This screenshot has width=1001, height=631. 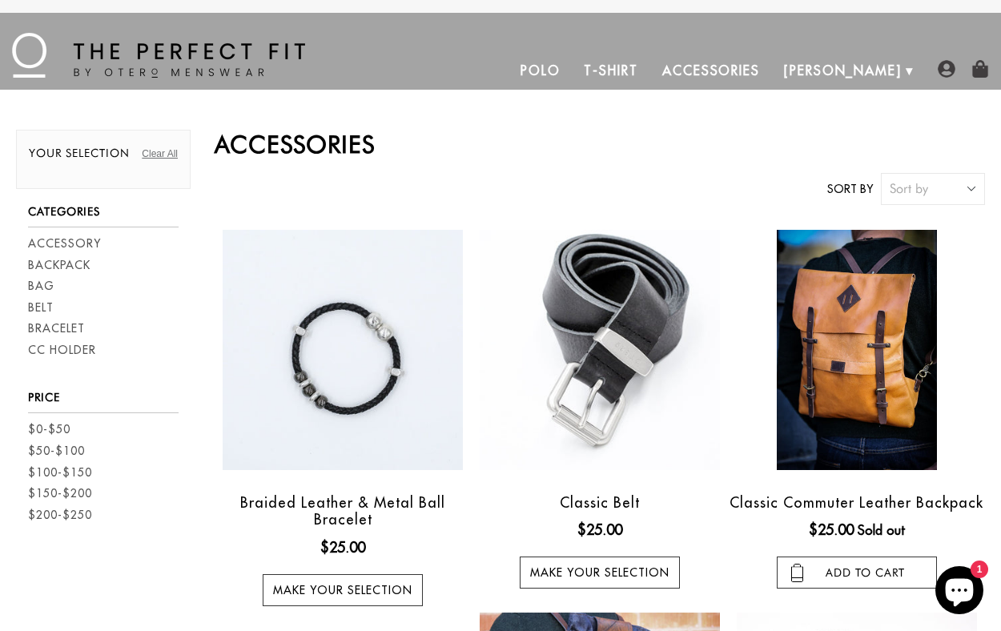 I want to click on h2: Accessories, so click(x=600, y=144).